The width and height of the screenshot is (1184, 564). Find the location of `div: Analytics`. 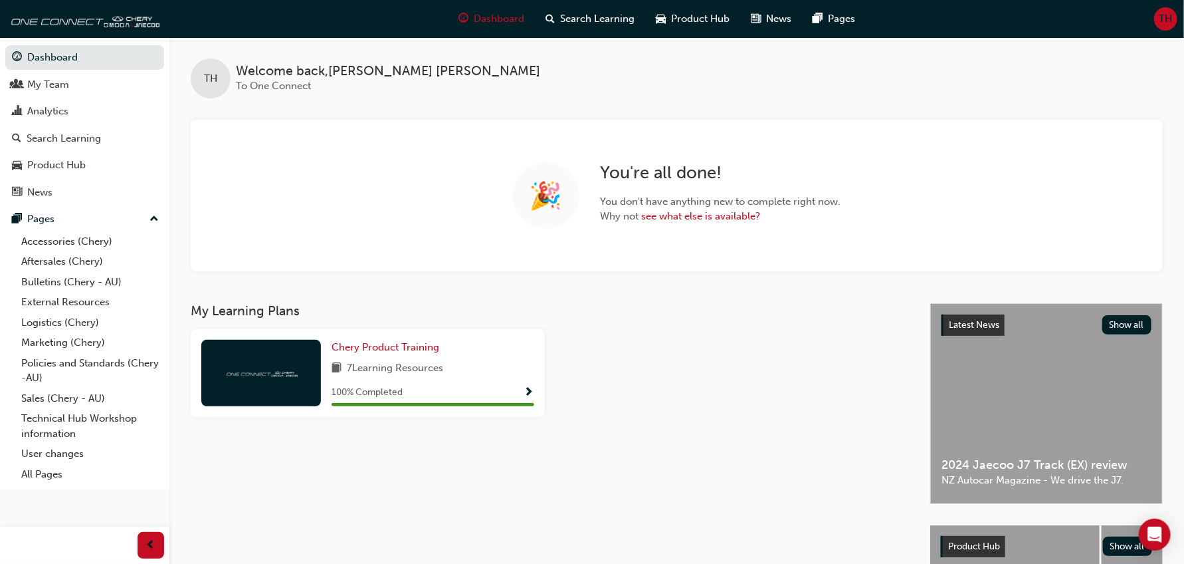

div: Analytics is located at coordinates (48, 111).